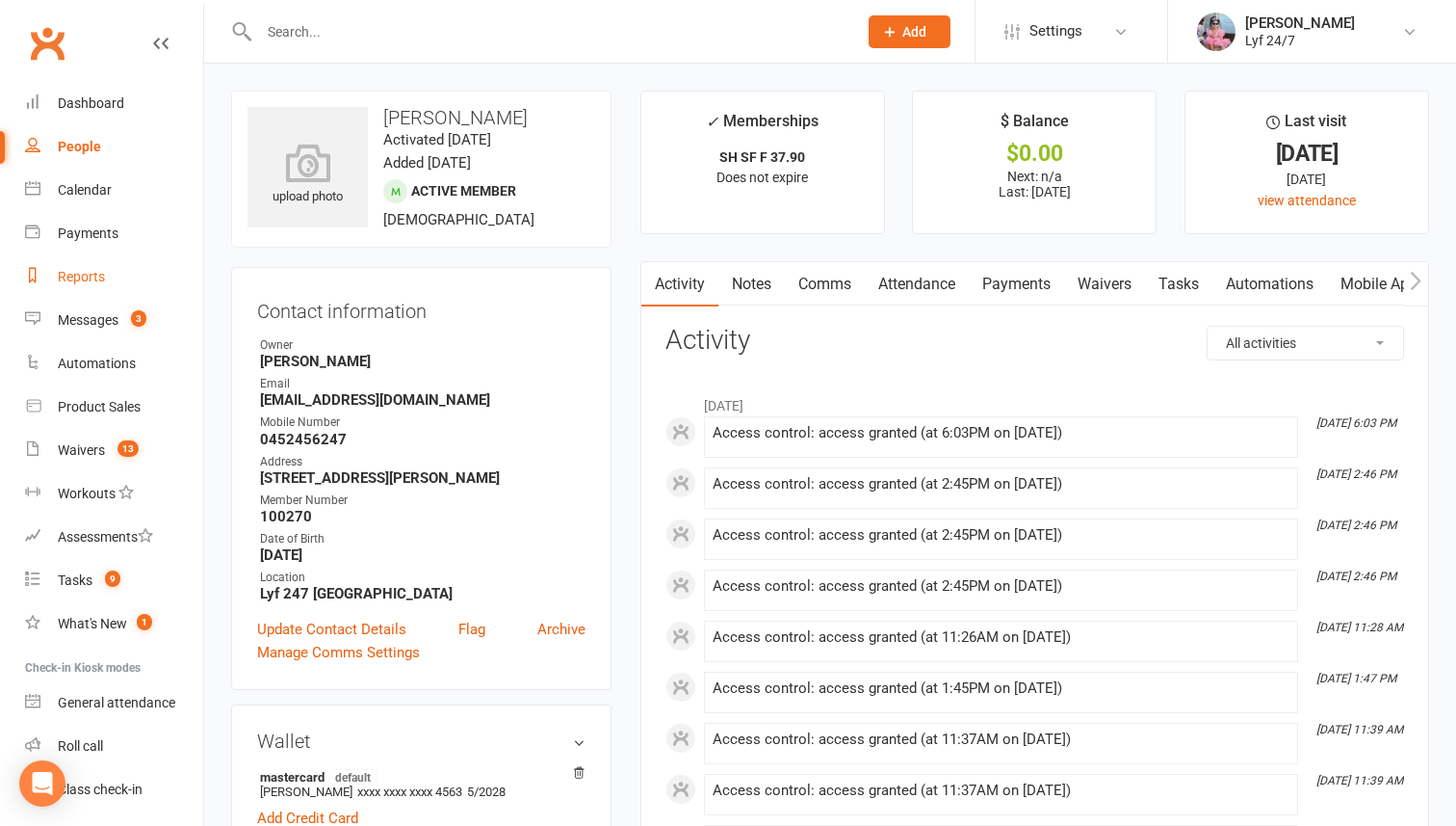 This screenshot has height=826, width=1456. Describe the element at coordinates (548, 32) in the screenshot. I see `input: Search...` at that location.